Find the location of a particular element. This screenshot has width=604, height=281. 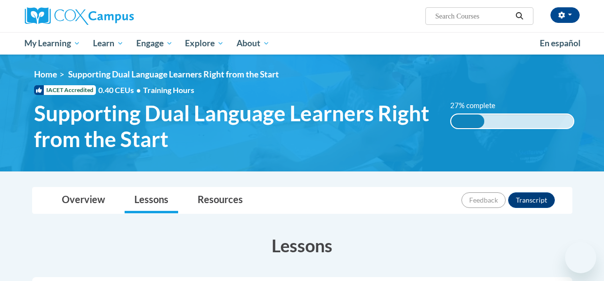

span: My Learning is located at coordinates (52, 43).